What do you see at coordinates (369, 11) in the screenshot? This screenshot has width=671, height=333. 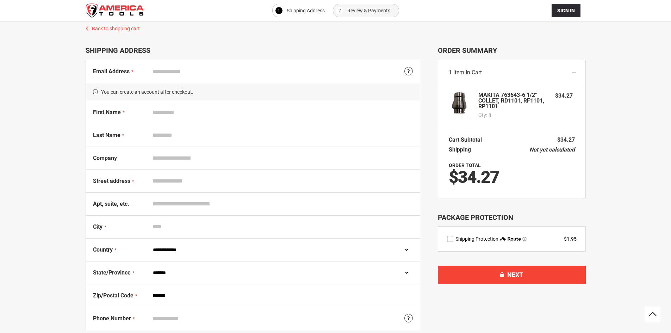 I see `span: Review & Payments` at bounding box center [369, 11].